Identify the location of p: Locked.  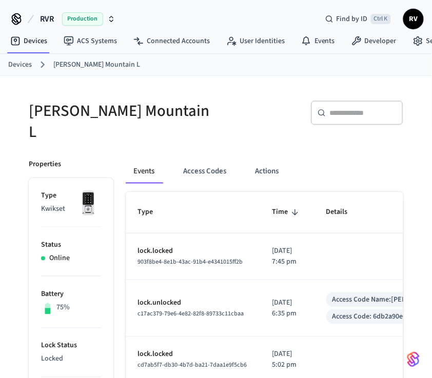
(71, 359).